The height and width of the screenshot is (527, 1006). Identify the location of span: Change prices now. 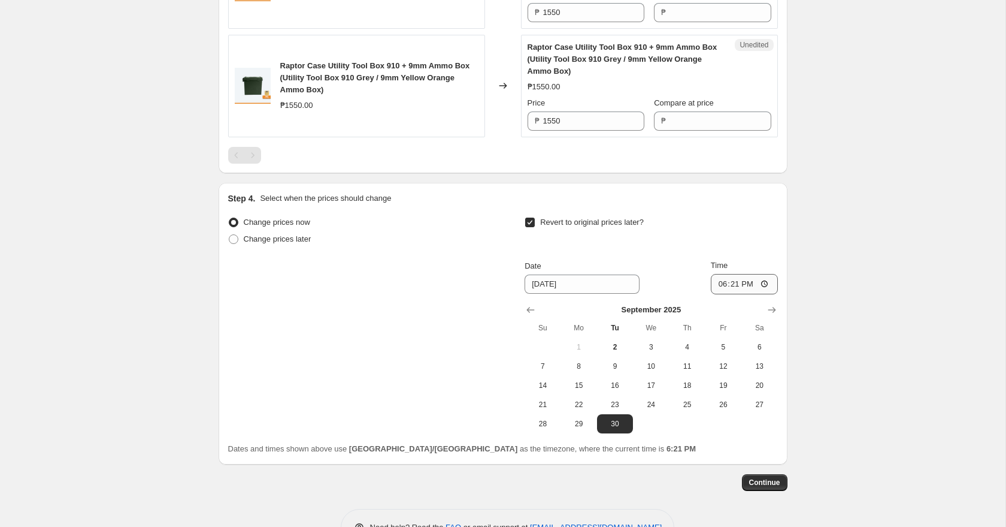
(277, 222).